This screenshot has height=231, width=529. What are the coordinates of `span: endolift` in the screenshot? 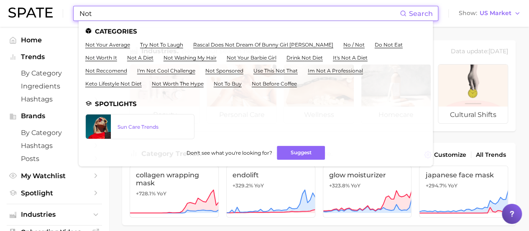 It's located at (271, 175).